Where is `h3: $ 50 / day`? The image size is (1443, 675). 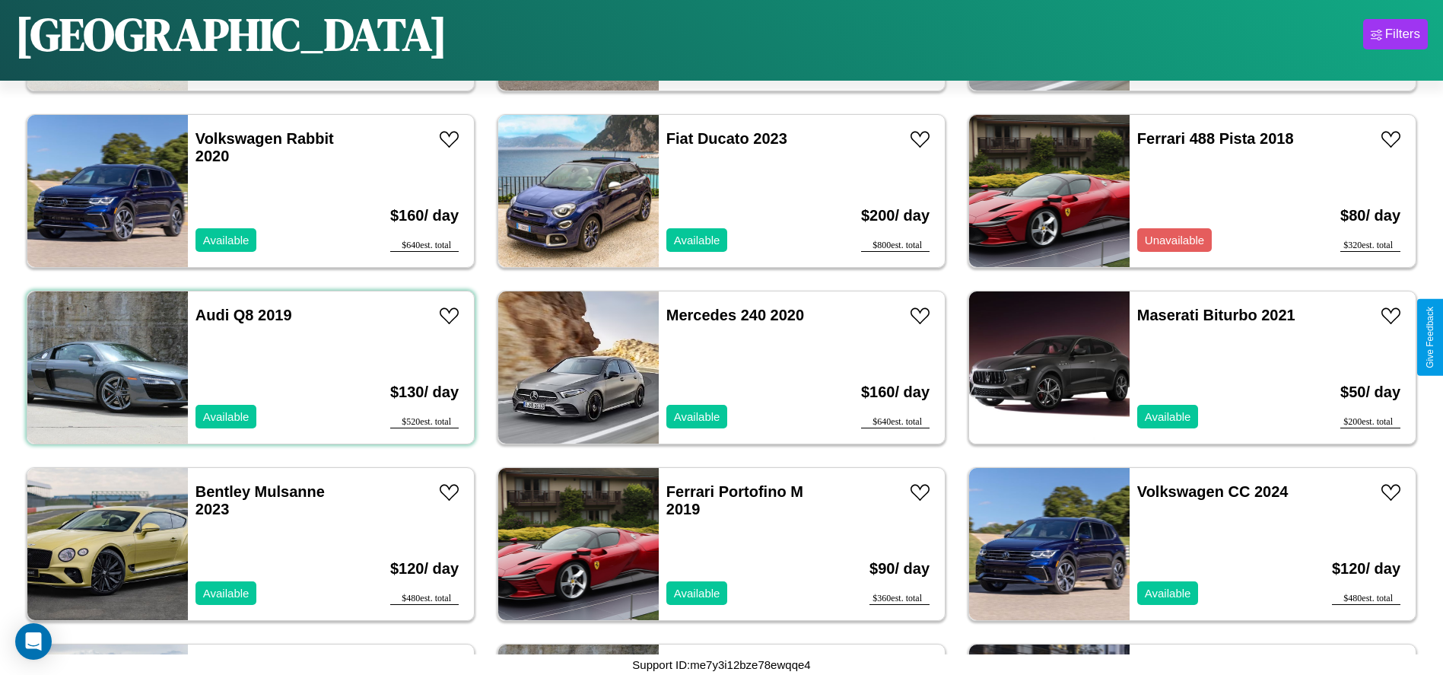
h3: $ 50 / day is located at coordinates (1370, 392).